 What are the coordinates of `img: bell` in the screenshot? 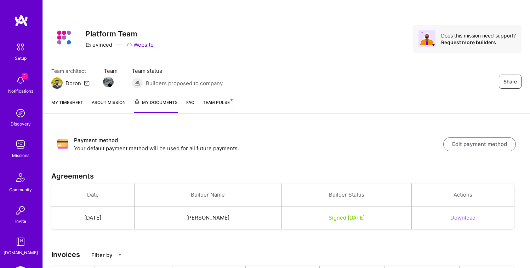 It's located at (21, 80).